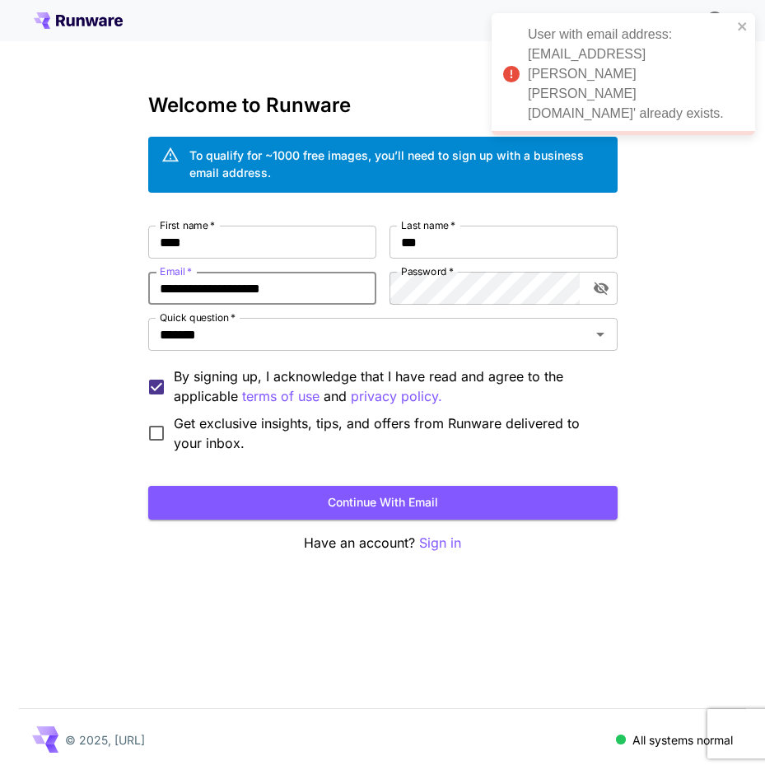 The image size is (765, 770). What do you see at coordinates (440, 542) in the screenshot?
I see `p: Sign in` at bounding box center [440, 542].